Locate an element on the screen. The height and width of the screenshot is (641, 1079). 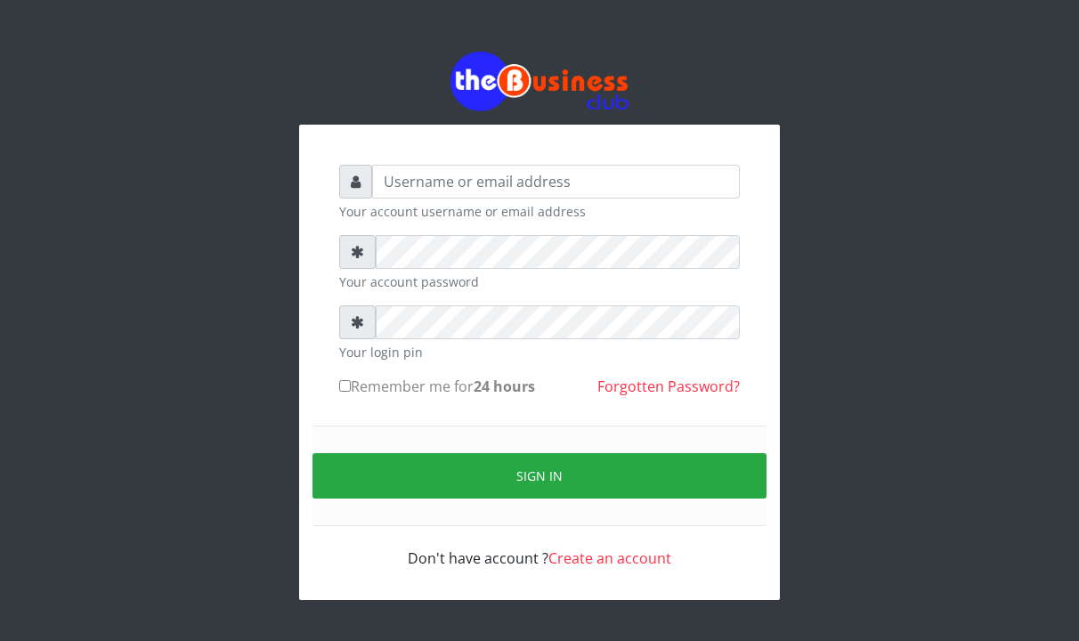
small: Your login pin is located at coordinates (539, 352).